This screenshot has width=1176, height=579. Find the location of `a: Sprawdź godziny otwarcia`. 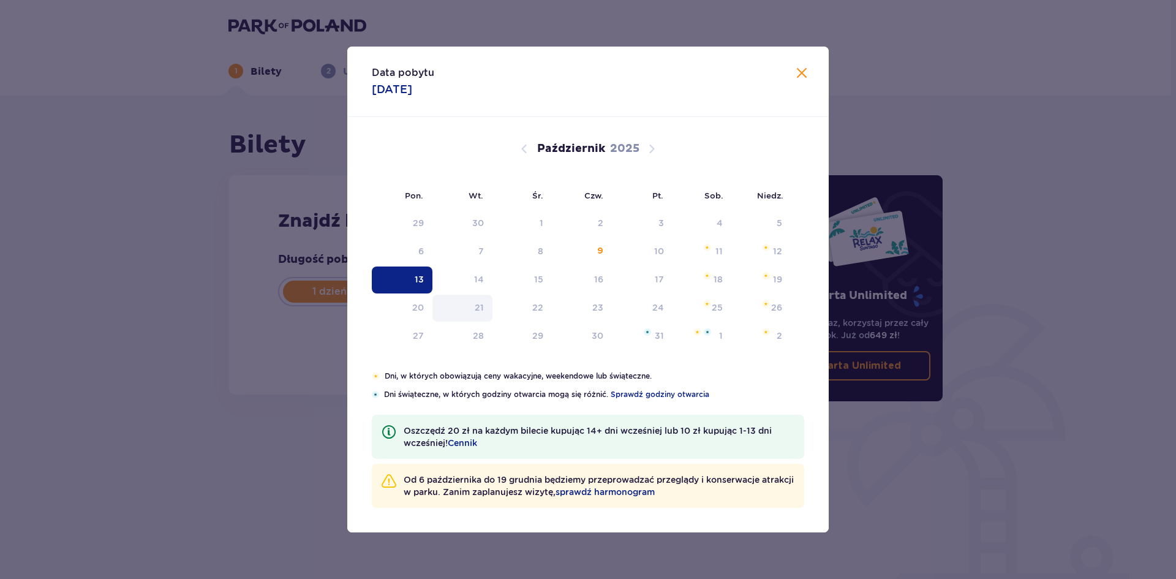

a: Sprawdź godziny otwarcia is located at coordinates (660, 395).